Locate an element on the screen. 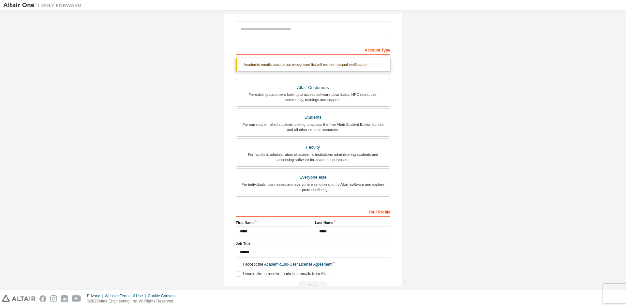 Image resolution: width=626 pixels, height=308 pixels. img: Altair One is located at coordinates (44, 5).